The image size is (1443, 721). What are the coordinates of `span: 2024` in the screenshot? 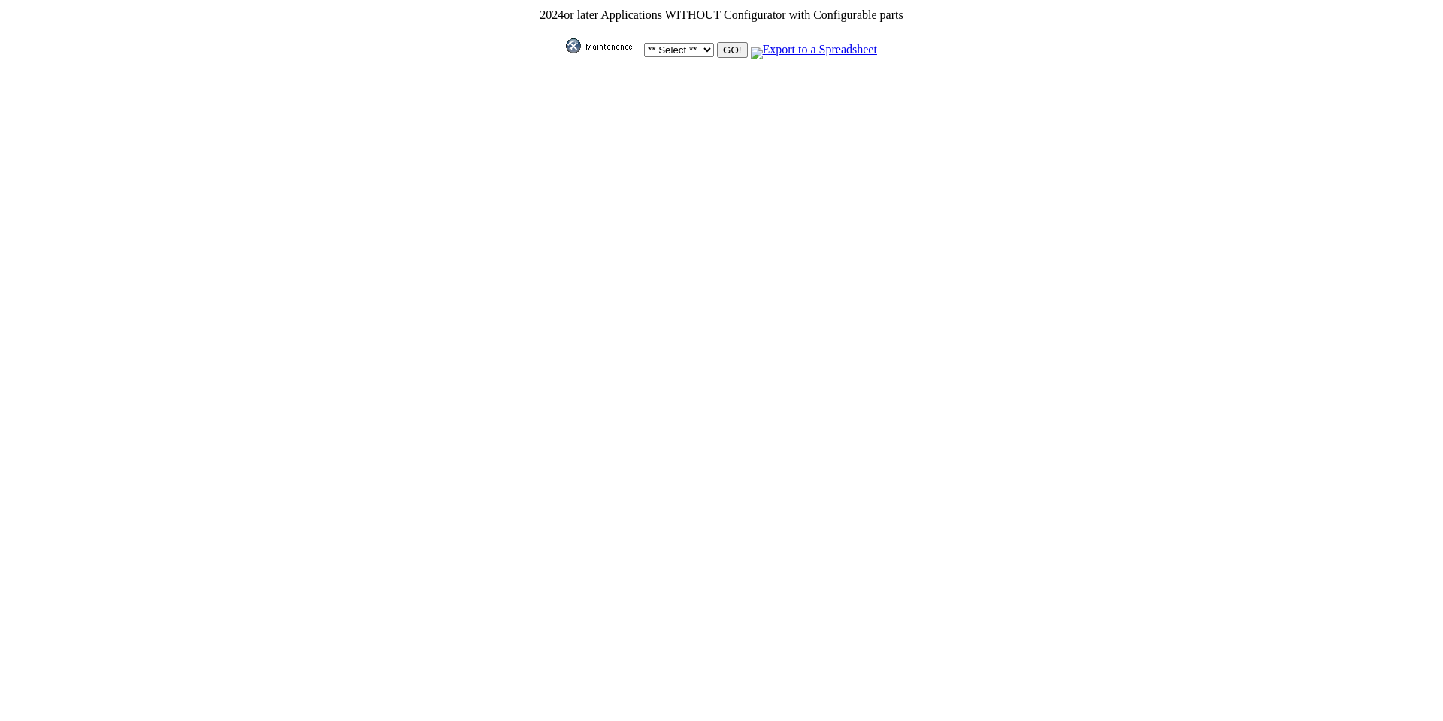 It's located at (552, 14).